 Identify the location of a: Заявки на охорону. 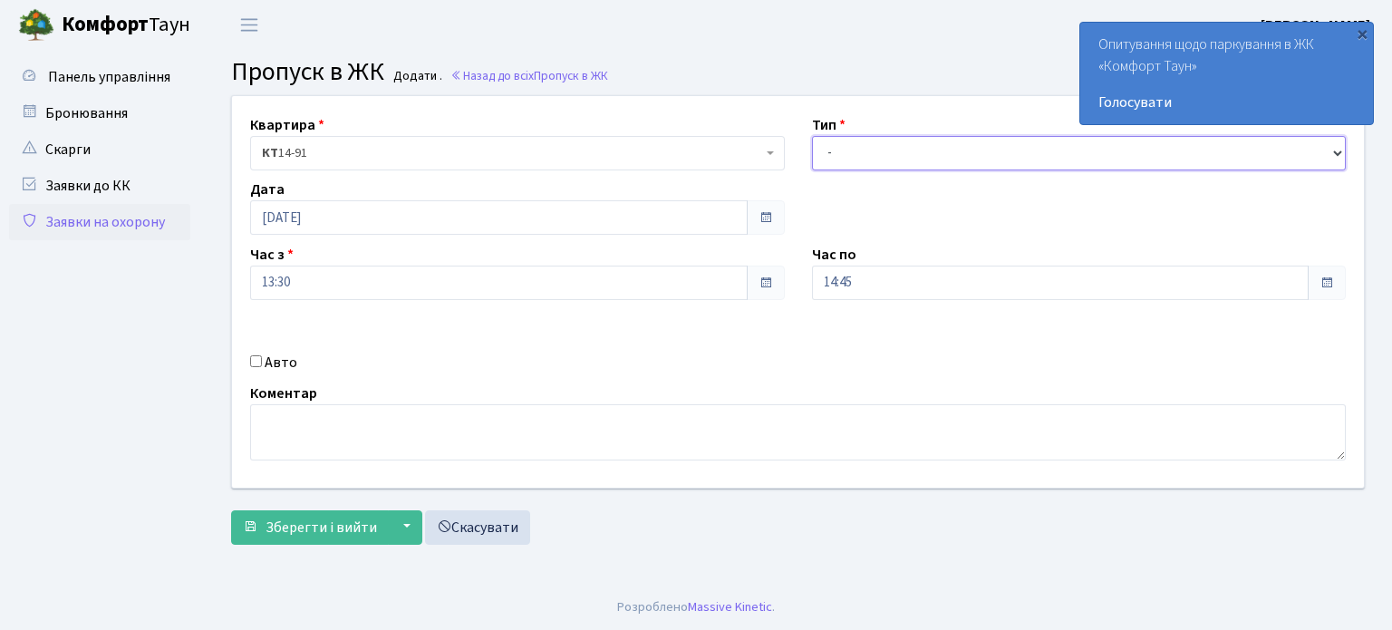
(100, 222).